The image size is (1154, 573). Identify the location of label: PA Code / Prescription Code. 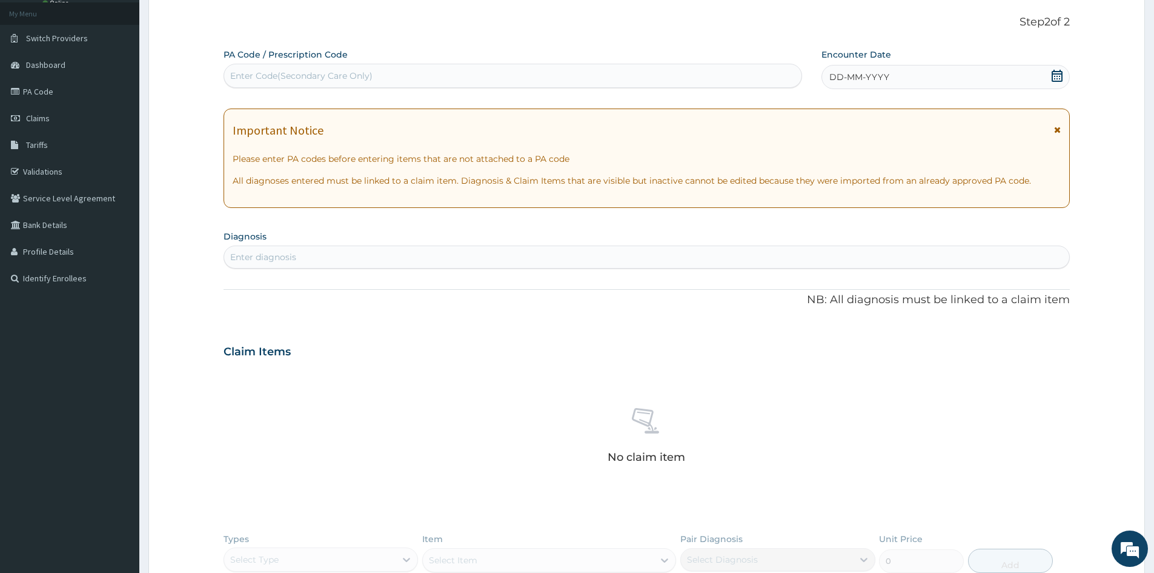
(285, 55).